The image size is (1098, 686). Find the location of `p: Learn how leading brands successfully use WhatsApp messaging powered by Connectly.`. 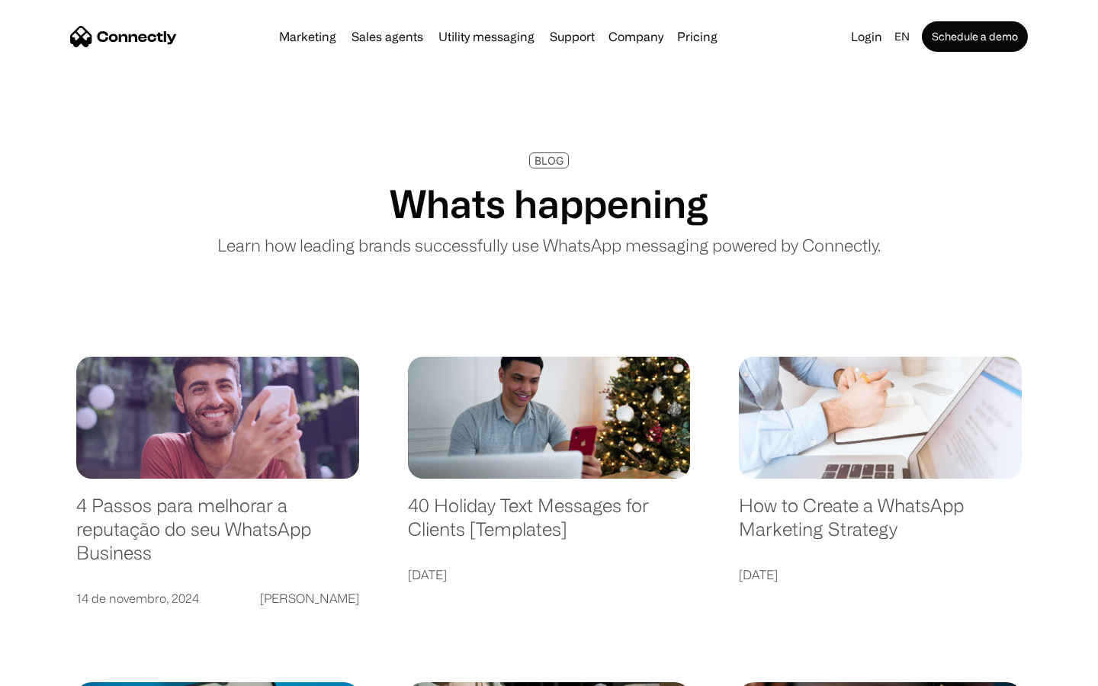

p: Learn how leading brands successfully use WhatsApp messaging powered by Connectly. is located at coordinates (549, 245).